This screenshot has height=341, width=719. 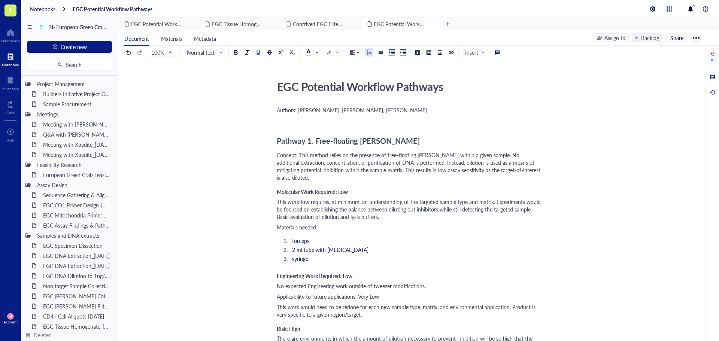 What do you see at coordinates (76, 104) in the screenshot?
I see `div: Sample Procurement` at bounding box center [76, 104].